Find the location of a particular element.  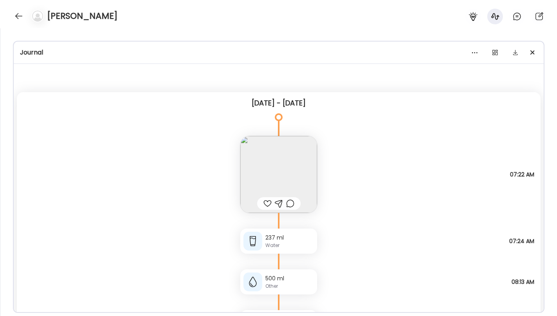

div: 500 ml is located at coordinates (290, 278).